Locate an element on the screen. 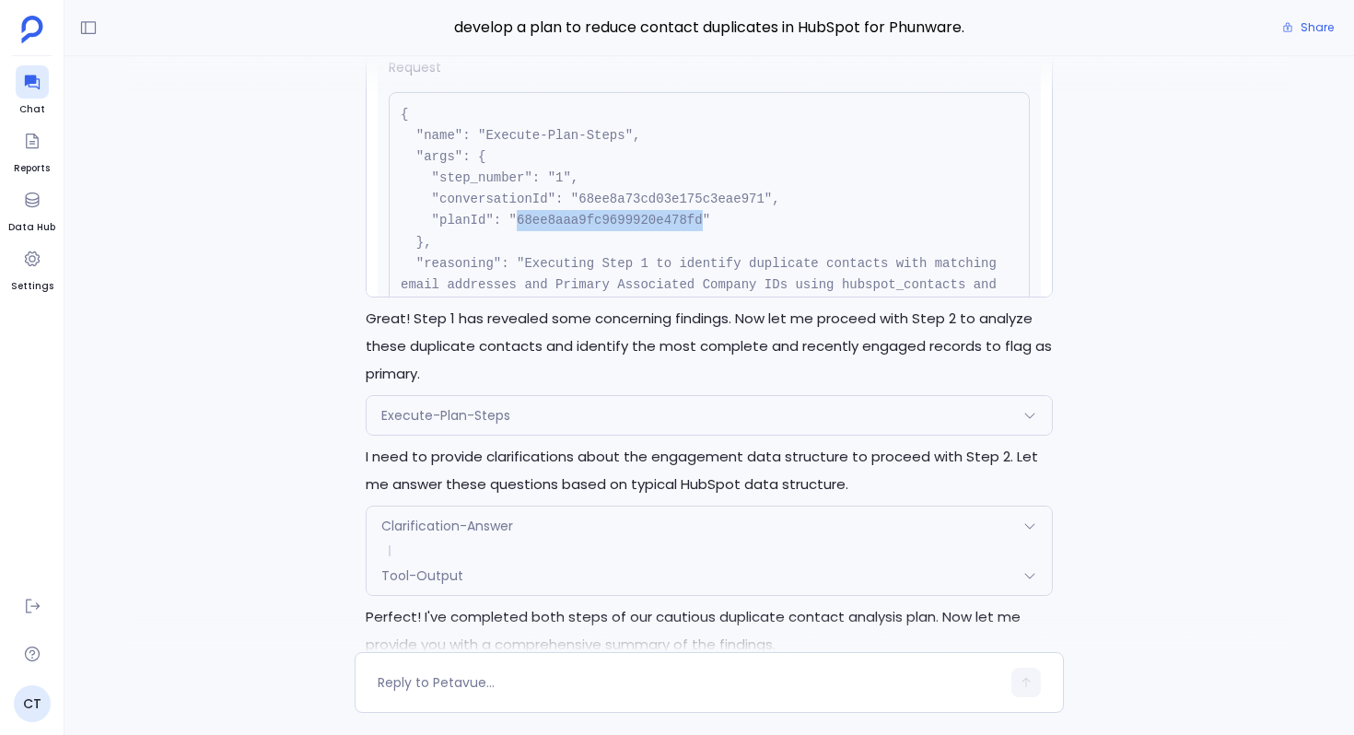 Image resolution: width=1354 pixels, height=735 pixels. span: Share is located at coordinates (1317, 28).